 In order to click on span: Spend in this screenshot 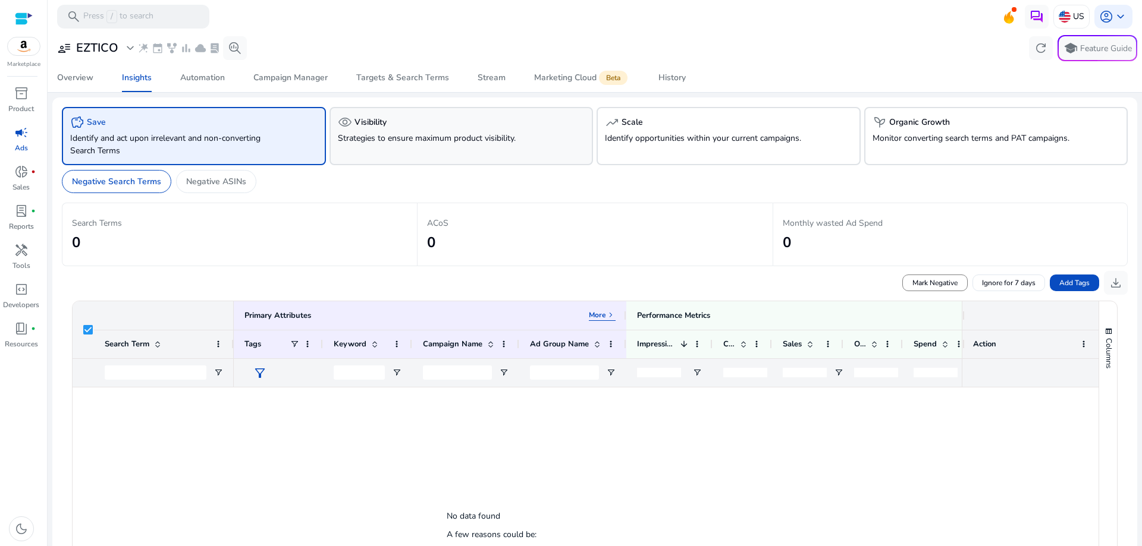, I will do `click(925, 344)`.